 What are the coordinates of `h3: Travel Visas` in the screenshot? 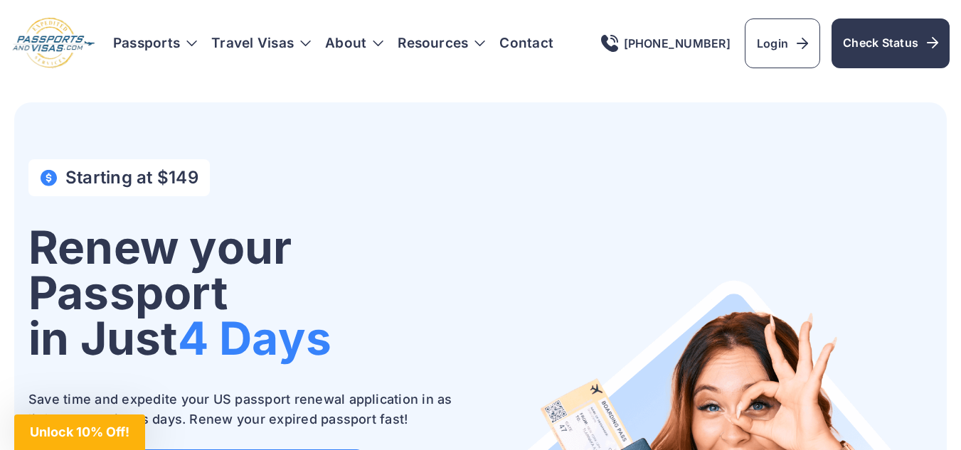 It's located at (261, 43).